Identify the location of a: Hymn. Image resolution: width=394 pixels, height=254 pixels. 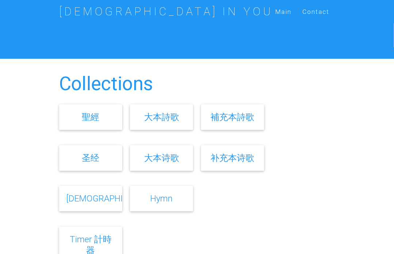
(161, 198).